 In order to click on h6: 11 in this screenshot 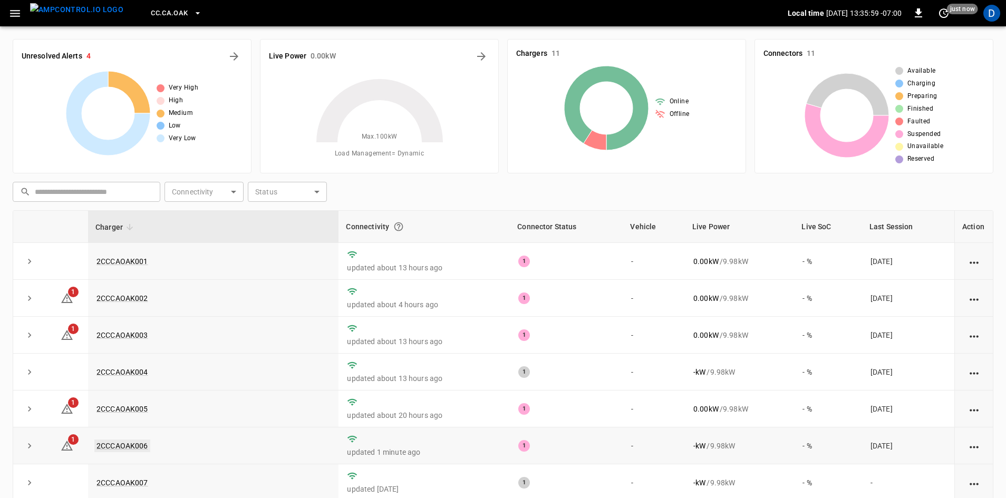, I will do `click(811, 54)`.